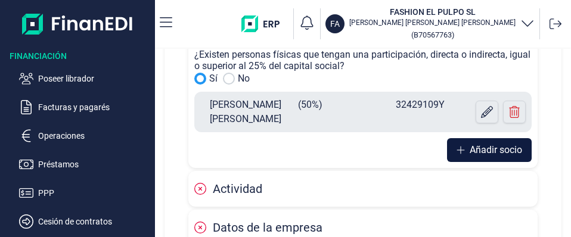 The height and width of the screenshot is (237, 571). I want to click on p: FA, so click(335, 24).